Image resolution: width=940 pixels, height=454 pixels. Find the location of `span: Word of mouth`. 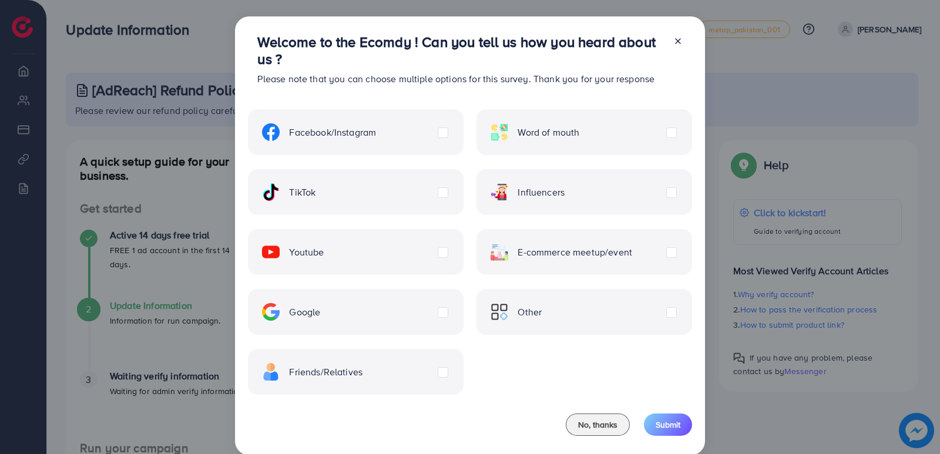

span: Word of mouth is located at coordinates (548, 132).